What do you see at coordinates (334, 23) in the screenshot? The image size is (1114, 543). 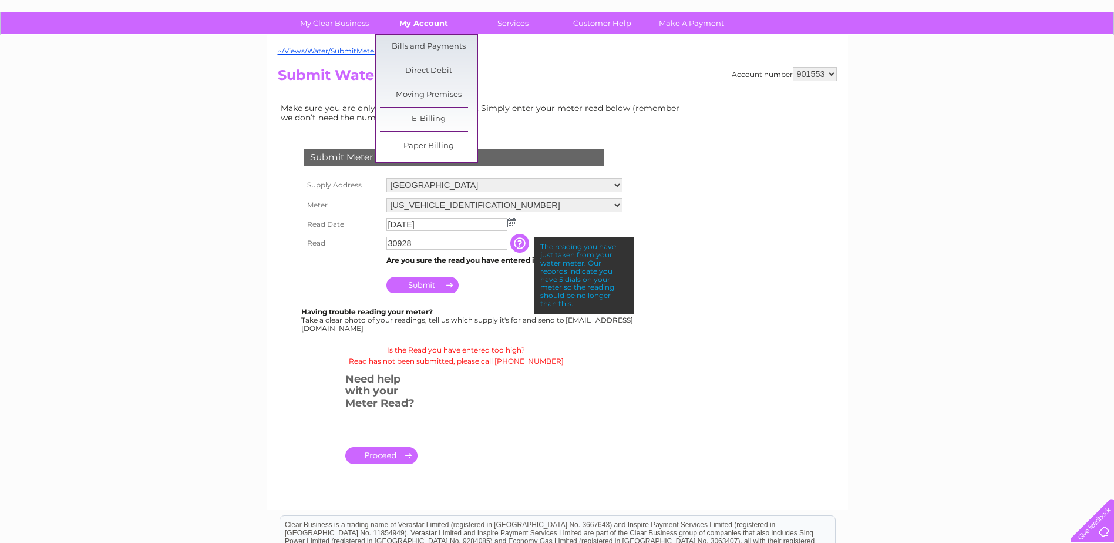 I see `a: My Clear Business` at bounding box center [334, 23].